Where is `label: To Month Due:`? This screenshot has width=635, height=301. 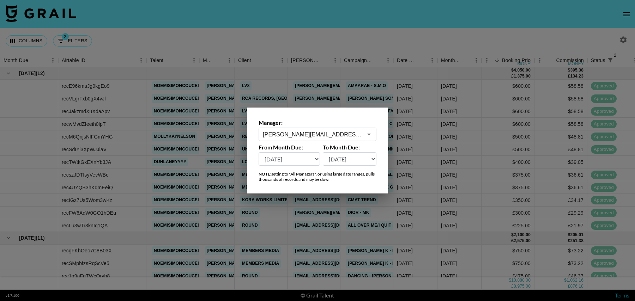
label: To Month Due: is located at coordinates (350, 147).